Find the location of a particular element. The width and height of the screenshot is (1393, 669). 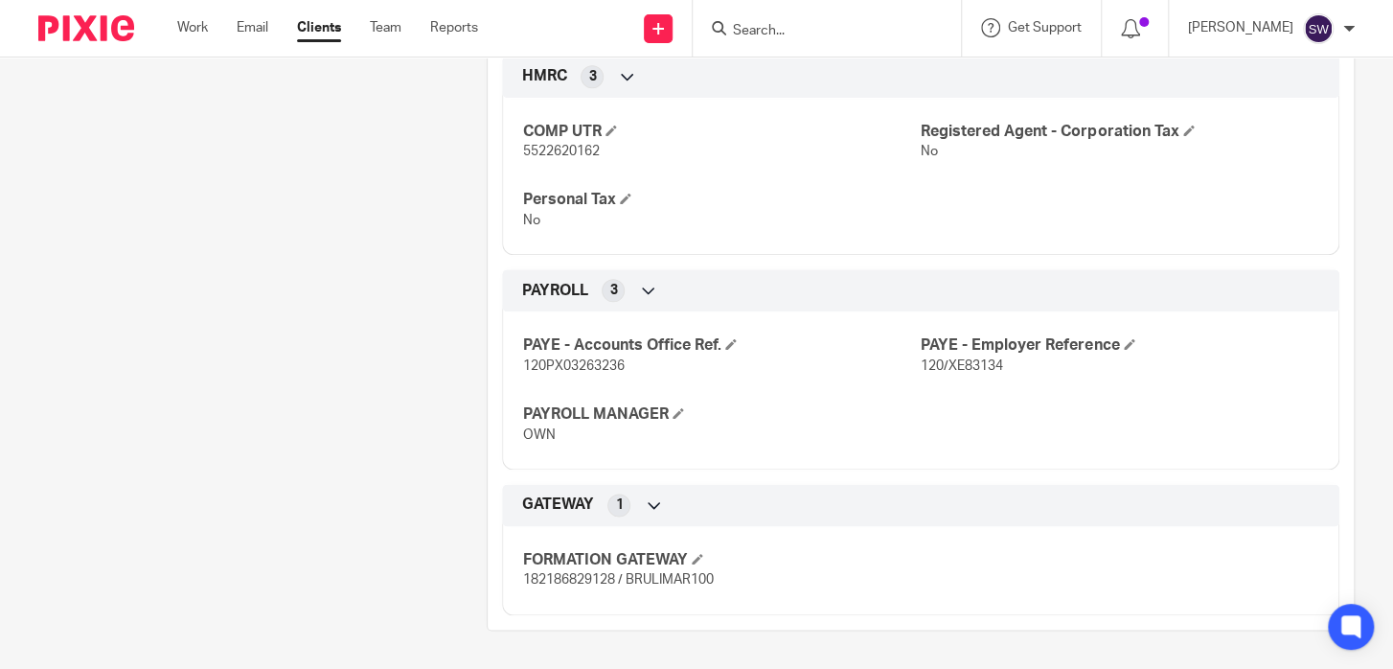

span: GATEWAY is located at coordinates (556, 504).